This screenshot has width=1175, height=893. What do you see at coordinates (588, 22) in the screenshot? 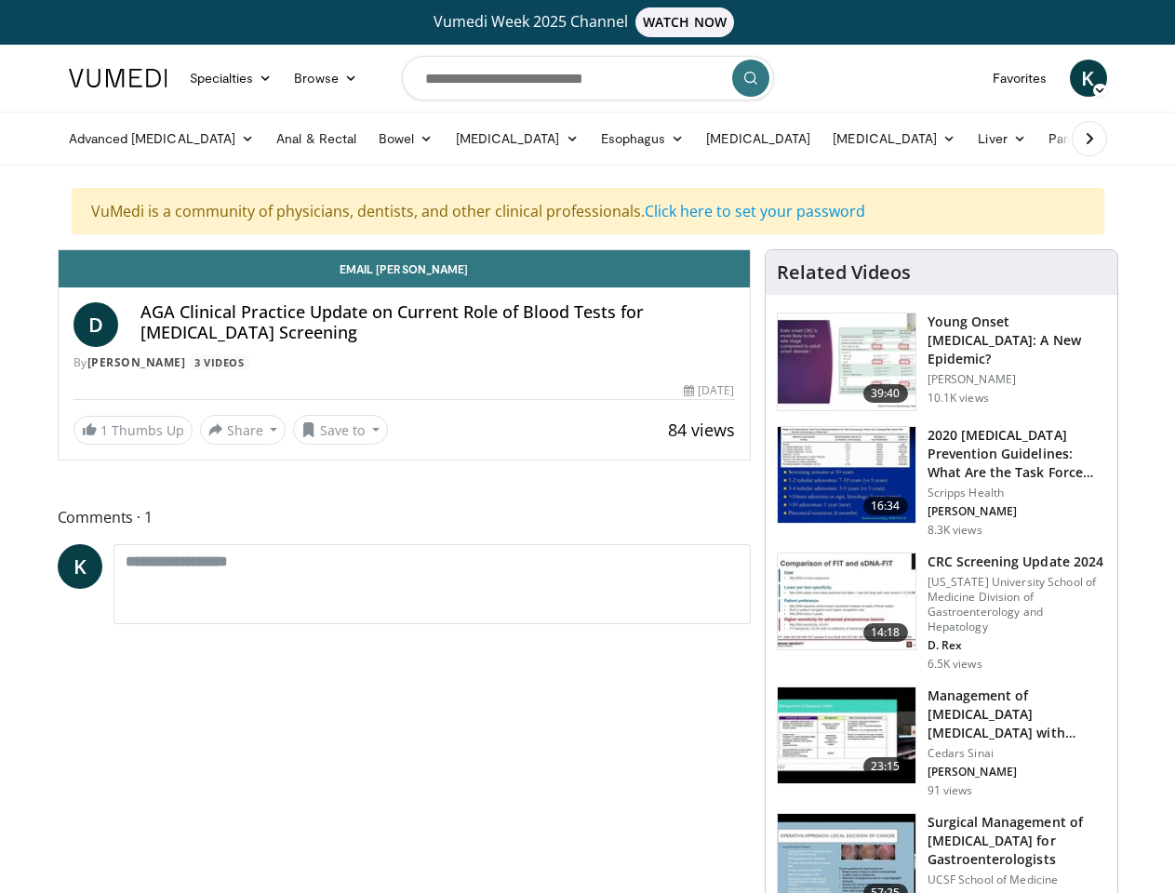
I see `a: Vumedi Week 2025 ChannelWATCH NOW` at bounding box center [588, 22].